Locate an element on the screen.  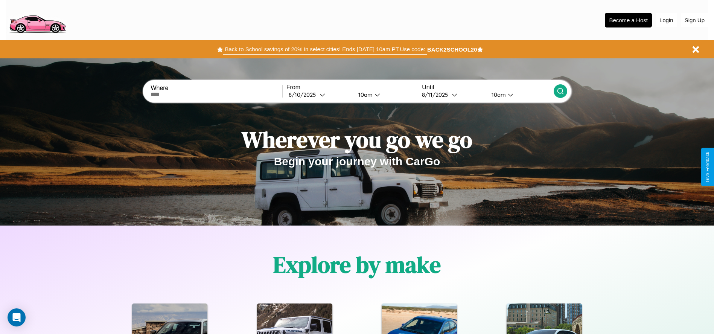
label: From is located at coordinates (352, 87).